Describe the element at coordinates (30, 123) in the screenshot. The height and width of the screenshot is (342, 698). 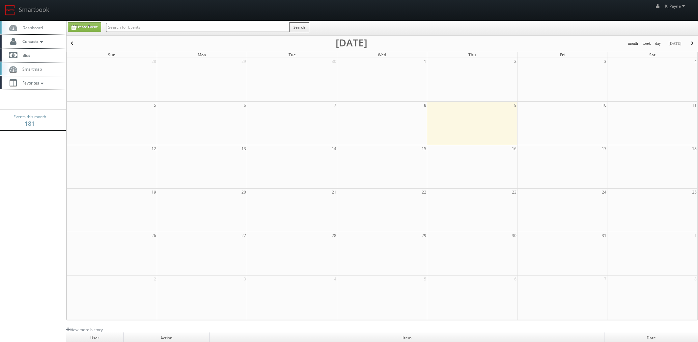
I see `strong: 181` at that location.